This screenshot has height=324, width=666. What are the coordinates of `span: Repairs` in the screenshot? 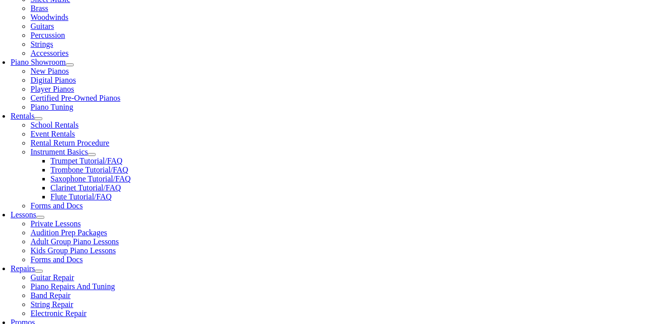 It's located at (22, 268).